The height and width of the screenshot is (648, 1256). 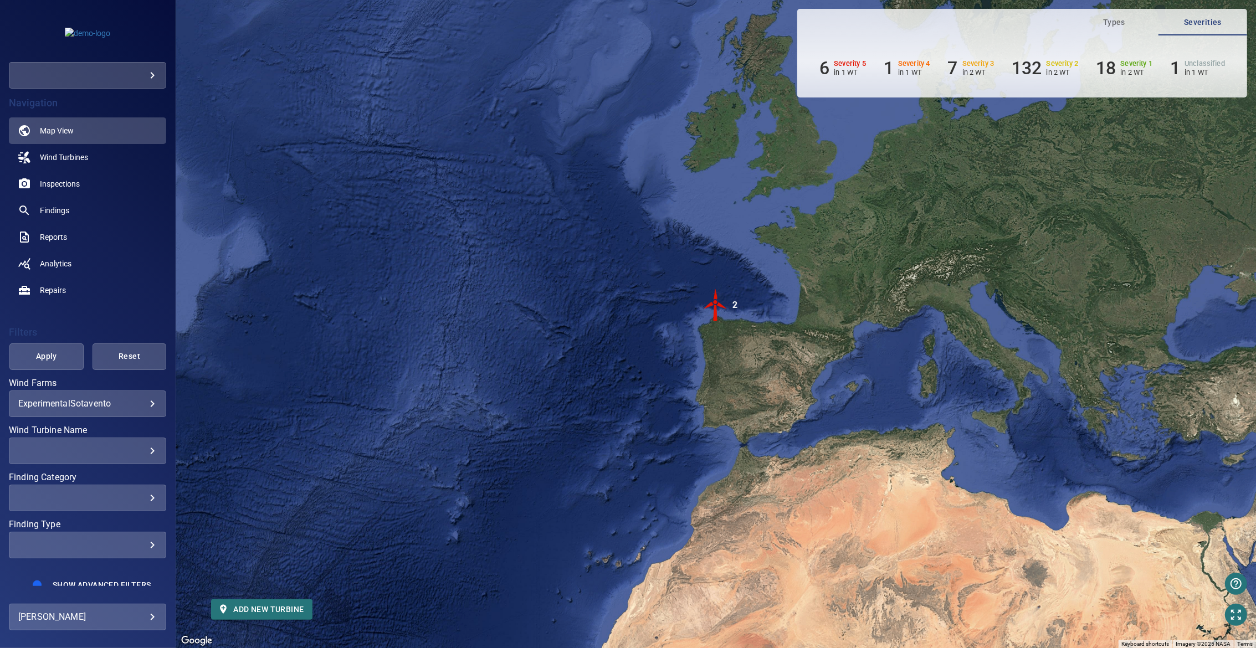 I want to click on span: Repairs, so click(x=53, y=290).